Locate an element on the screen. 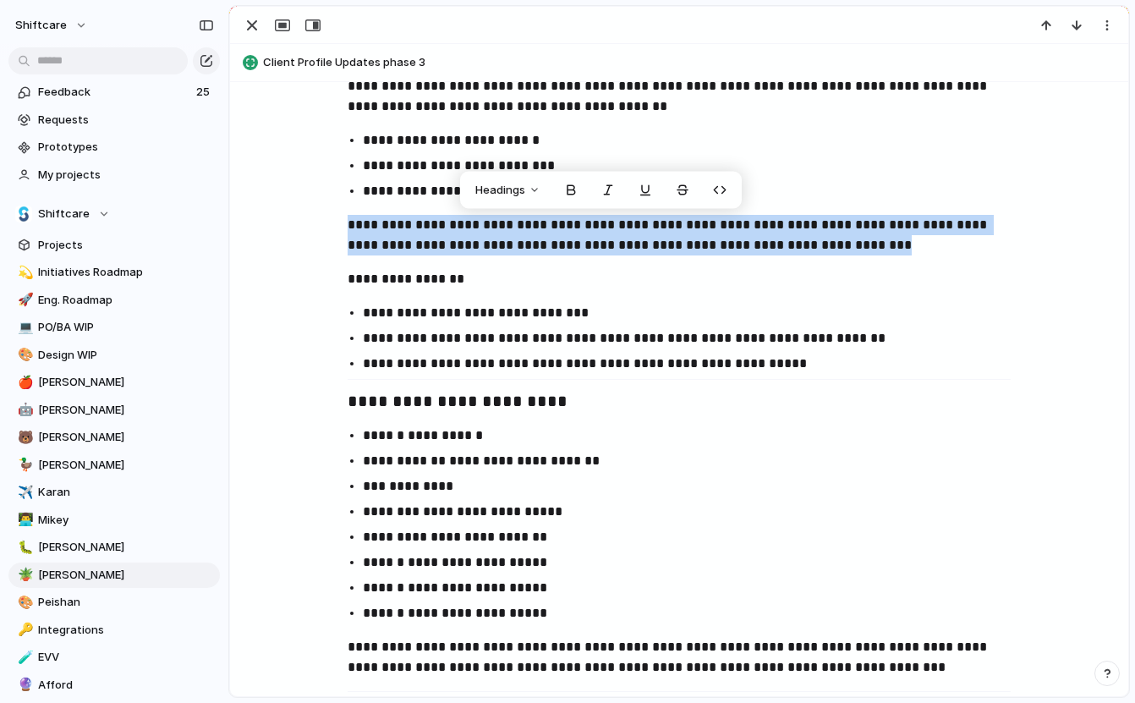  span: Requests is located at coordinates (126, 120).